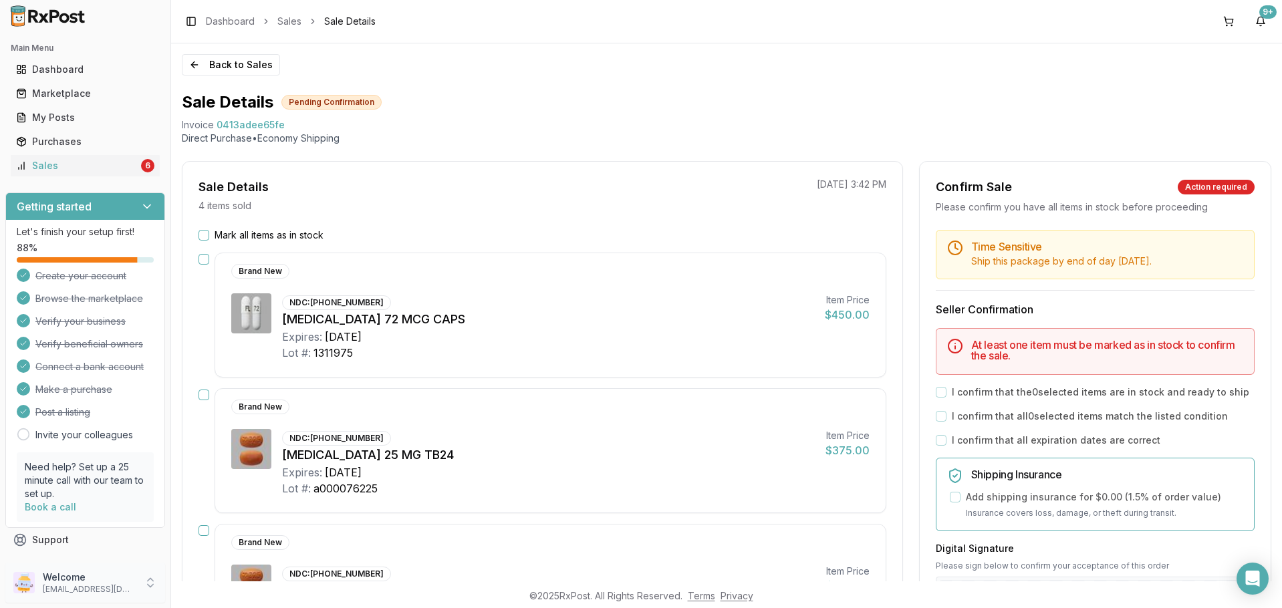  What do you see at coordinates (737, 596) in the screenshot?
I see `a: Privacy` at bounding box center [737, 596].